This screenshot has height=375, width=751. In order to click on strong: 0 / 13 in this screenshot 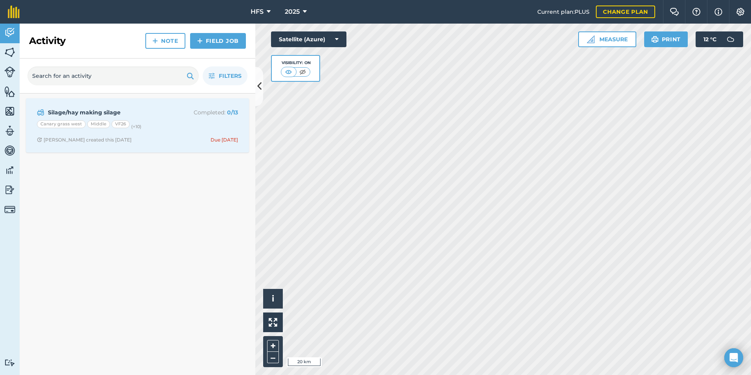, I will do `click(233, 112)`.